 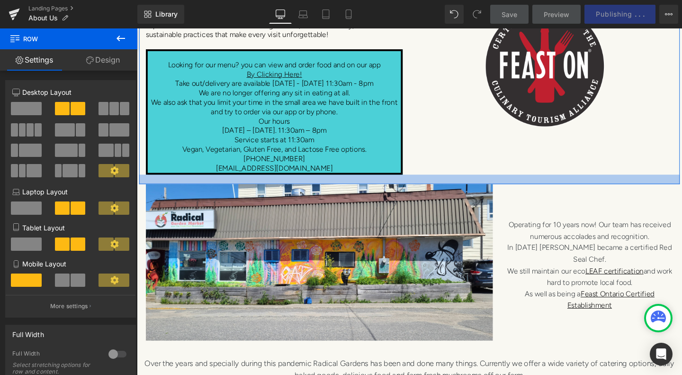 What do you see at coordinates (71, 92) in the screenshot?
I see `p: Desktop Layout` at bounding box center [71, 92].